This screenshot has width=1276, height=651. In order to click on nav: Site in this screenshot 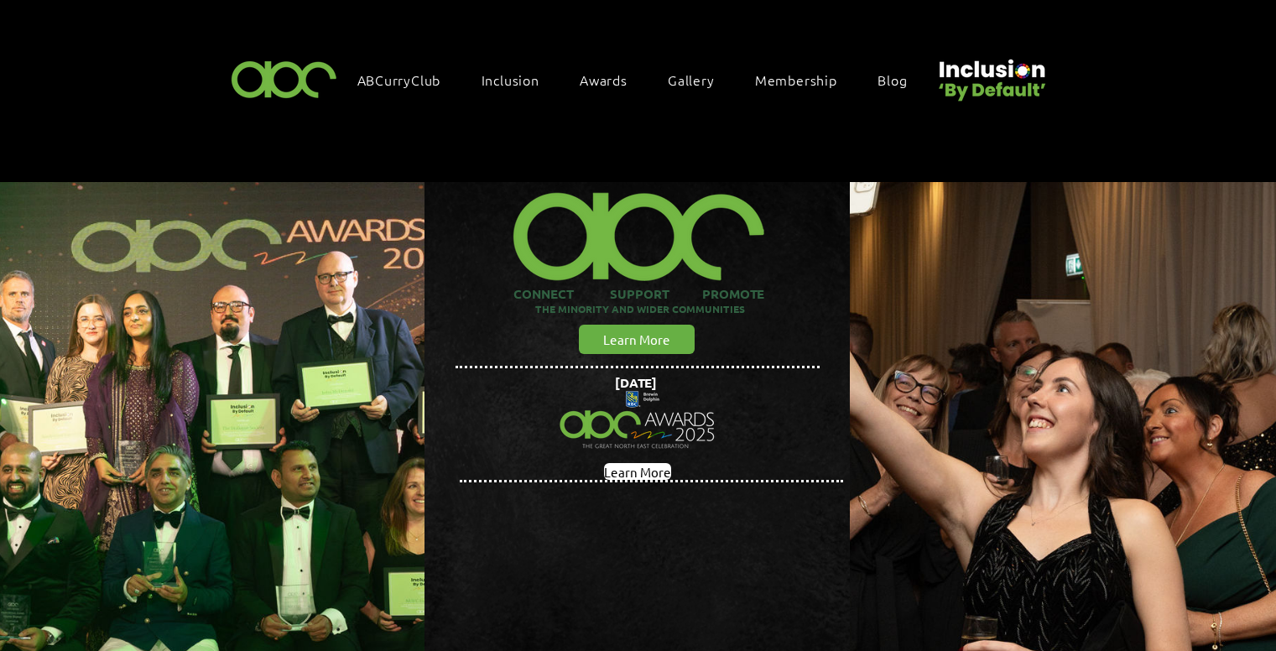, I will do `click(641, 80)`.